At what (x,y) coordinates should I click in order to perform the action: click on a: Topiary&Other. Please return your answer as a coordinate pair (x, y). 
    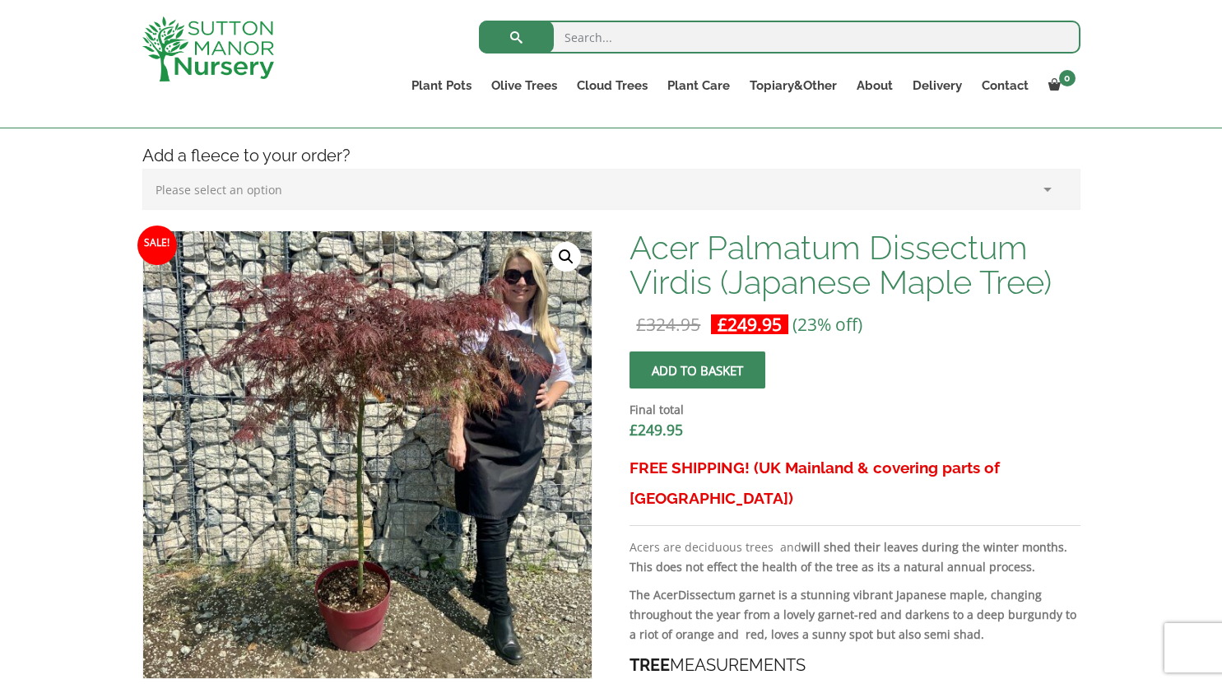
    Looking at the image, I should click on (793, 86).